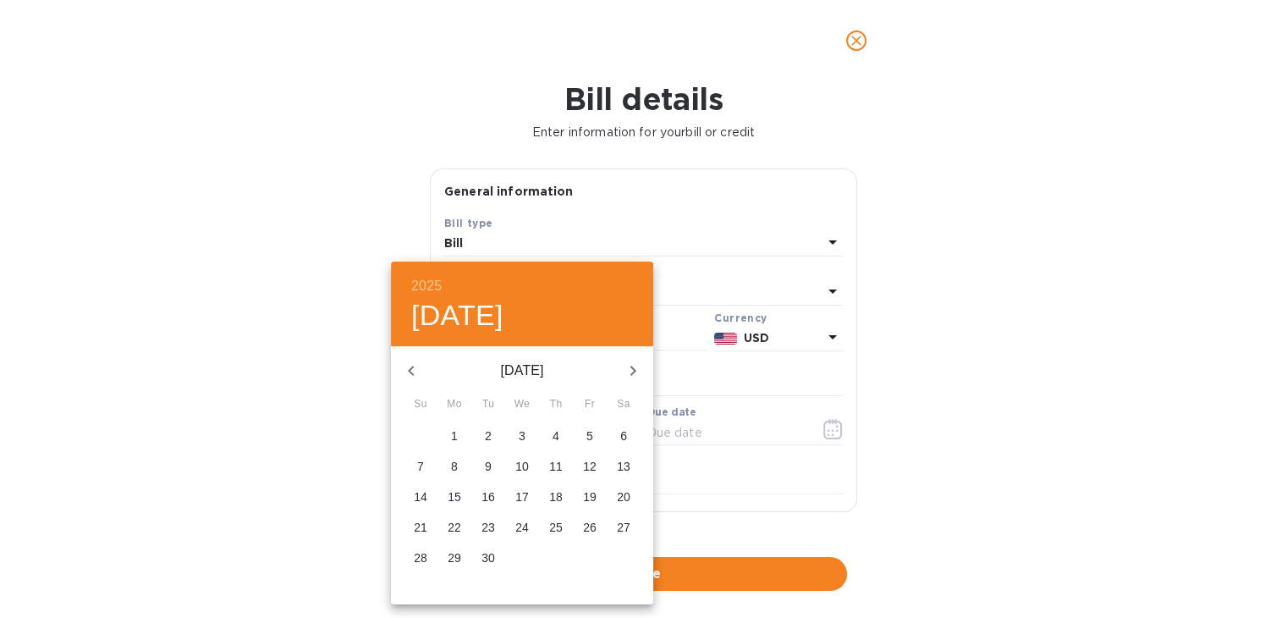 The image size is (1287, 618). I want to click on p: 9, so click(488, 466).